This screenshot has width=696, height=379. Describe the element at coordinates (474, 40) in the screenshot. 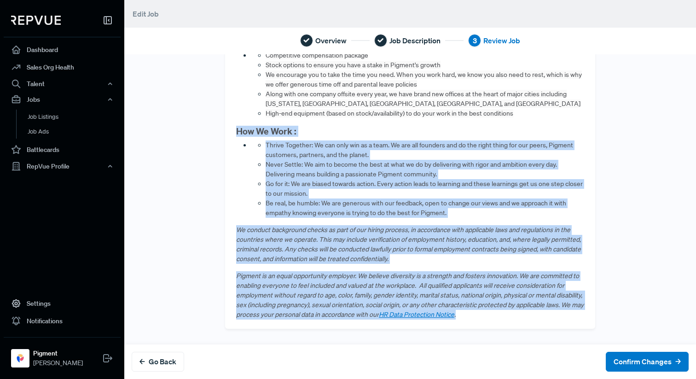

I see `div: 3` at that location.